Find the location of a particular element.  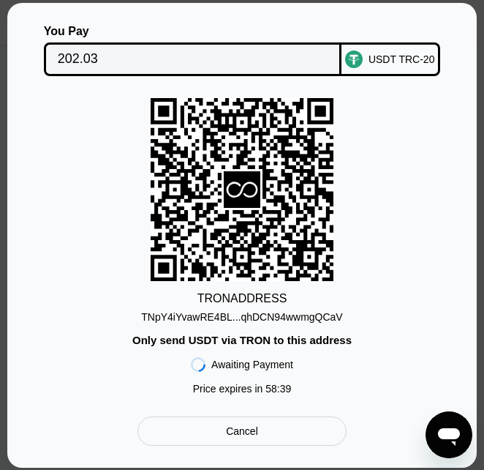

div: Awaiting Payment is located at coordinates (252, 364).